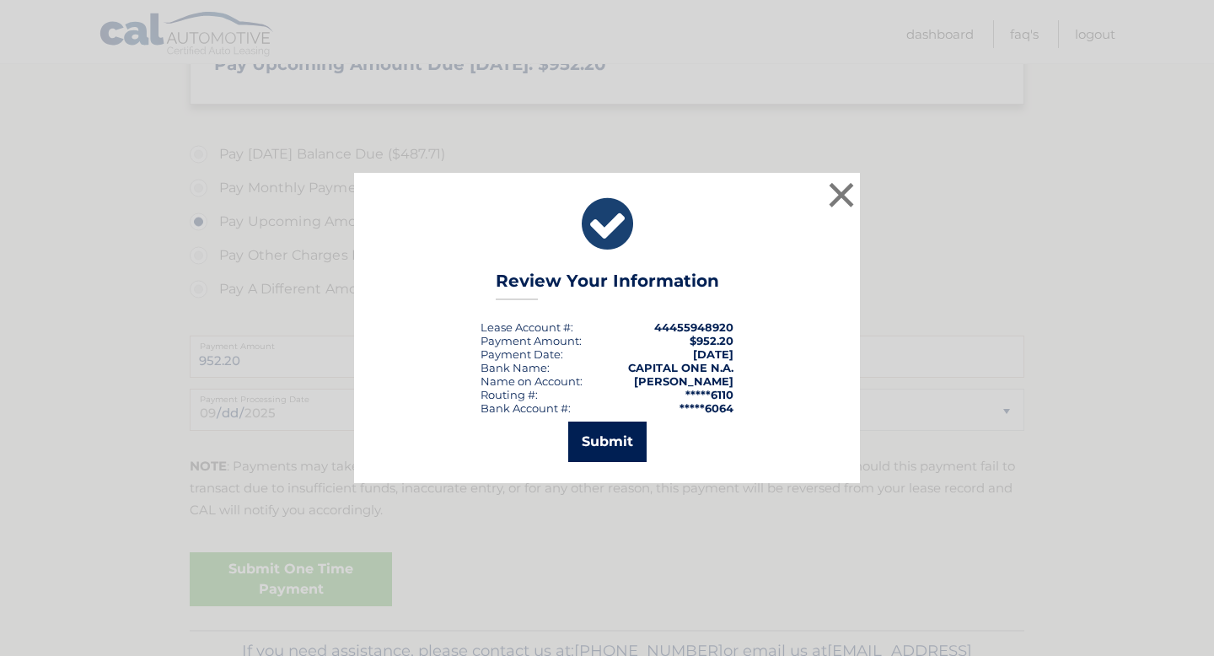 The height and width of the screenshot is (656, 1214). I want to click on h3: Review Your Information, so click(607, 285).